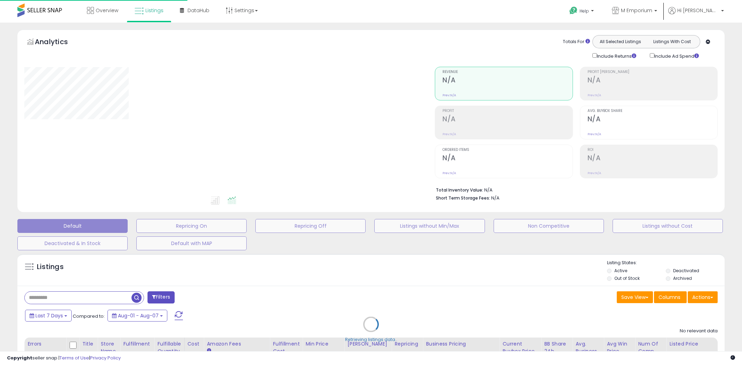 The height and width of the screenshot is (365, 742). I want to click on span: Revenue, so click(507, 72).